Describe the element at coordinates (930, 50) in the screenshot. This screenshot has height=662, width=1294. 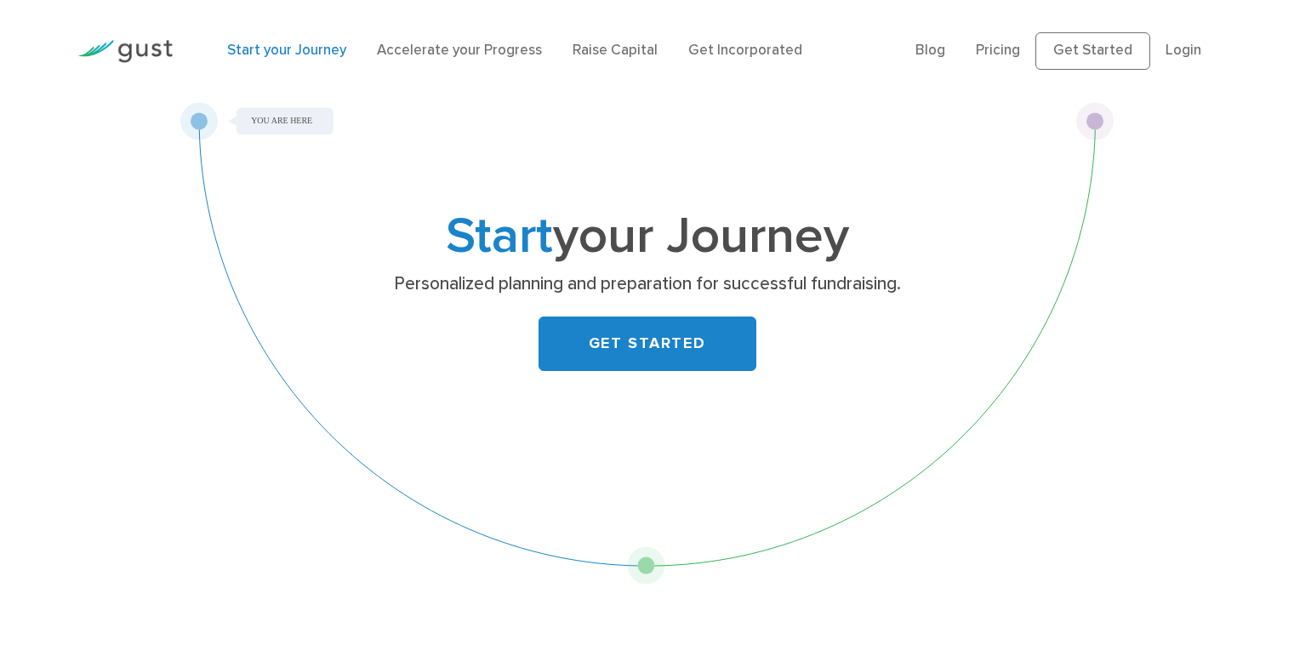
I see `a: Blog` at that location.